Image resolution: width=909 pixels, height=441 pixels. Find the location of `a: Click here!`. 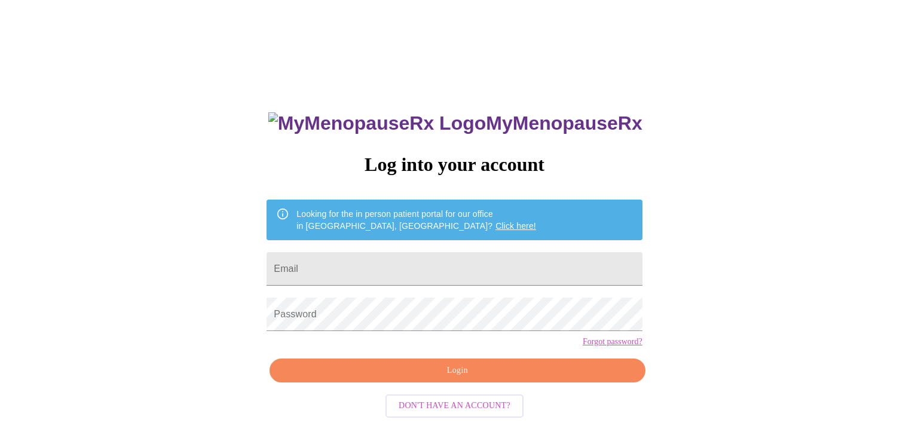

a: Click here! is located at coordinates (516, 226).